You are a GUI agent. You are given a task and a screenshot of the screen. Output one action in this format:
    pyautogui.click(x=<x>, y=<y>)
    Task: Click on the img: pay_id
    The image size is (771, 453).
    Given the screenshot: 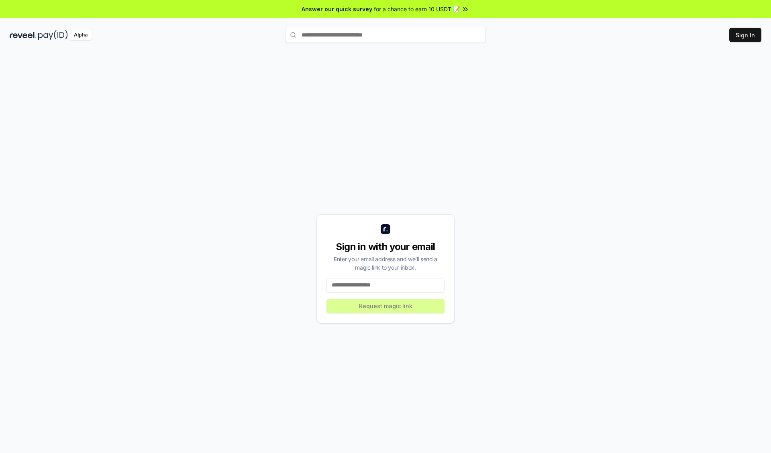 What is the action you would take?
    pyautogui.click(x=53, y=35)
    